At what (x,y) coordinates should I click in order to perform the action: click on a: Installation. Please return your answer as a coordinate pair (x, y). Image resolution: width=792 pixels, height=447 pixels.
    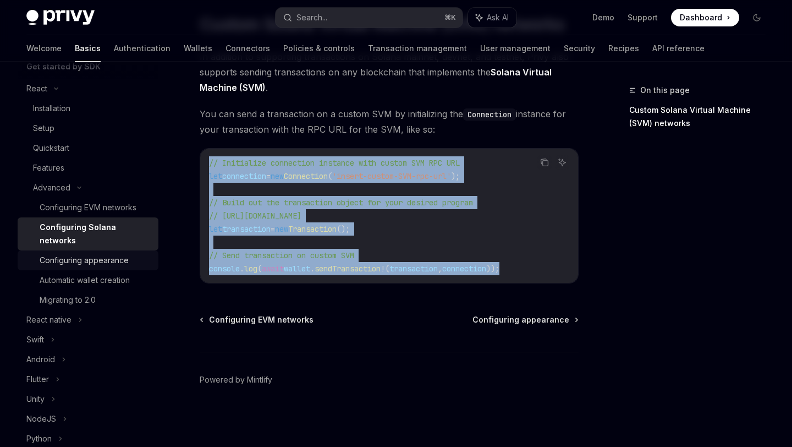
    Looking at the image, I should click on (88, 108).